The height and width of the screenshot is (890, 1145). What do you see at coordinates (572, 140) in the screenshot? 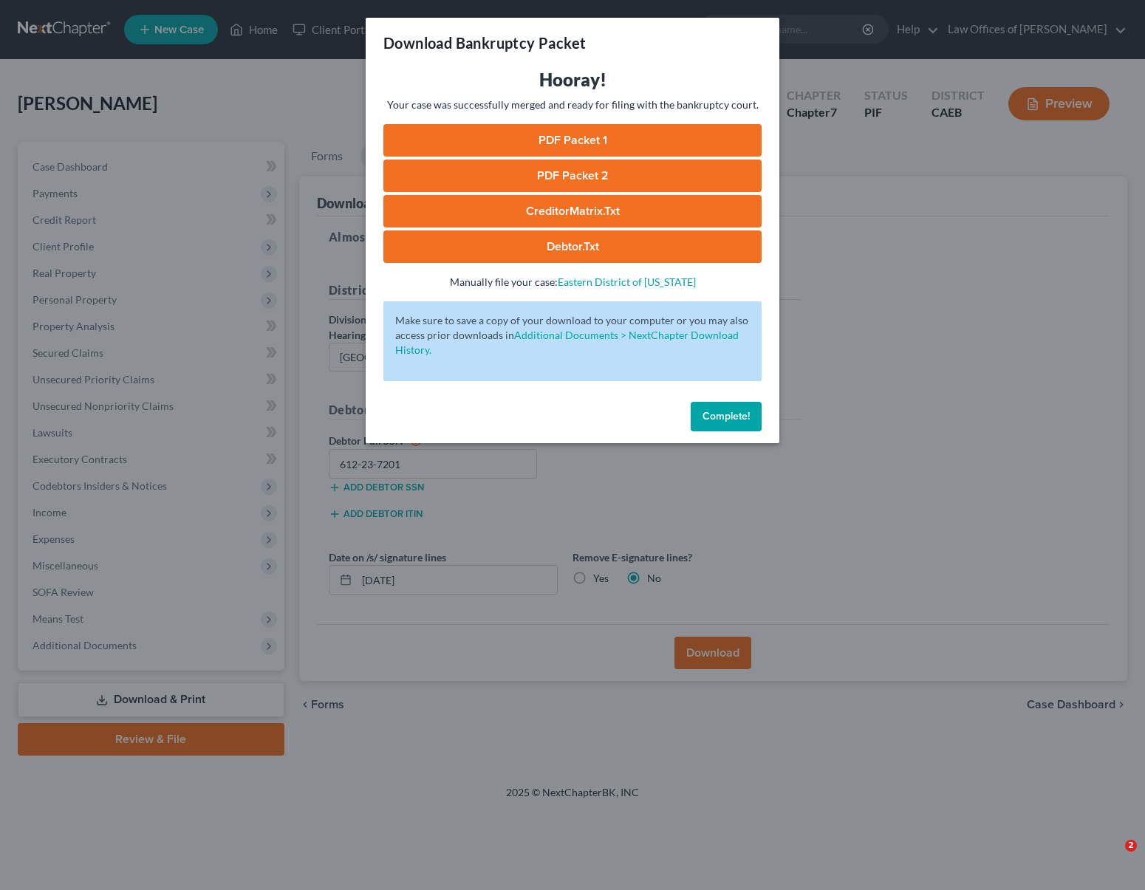
I see `a: PDF Packet 1` at bounding box center [572, 140].